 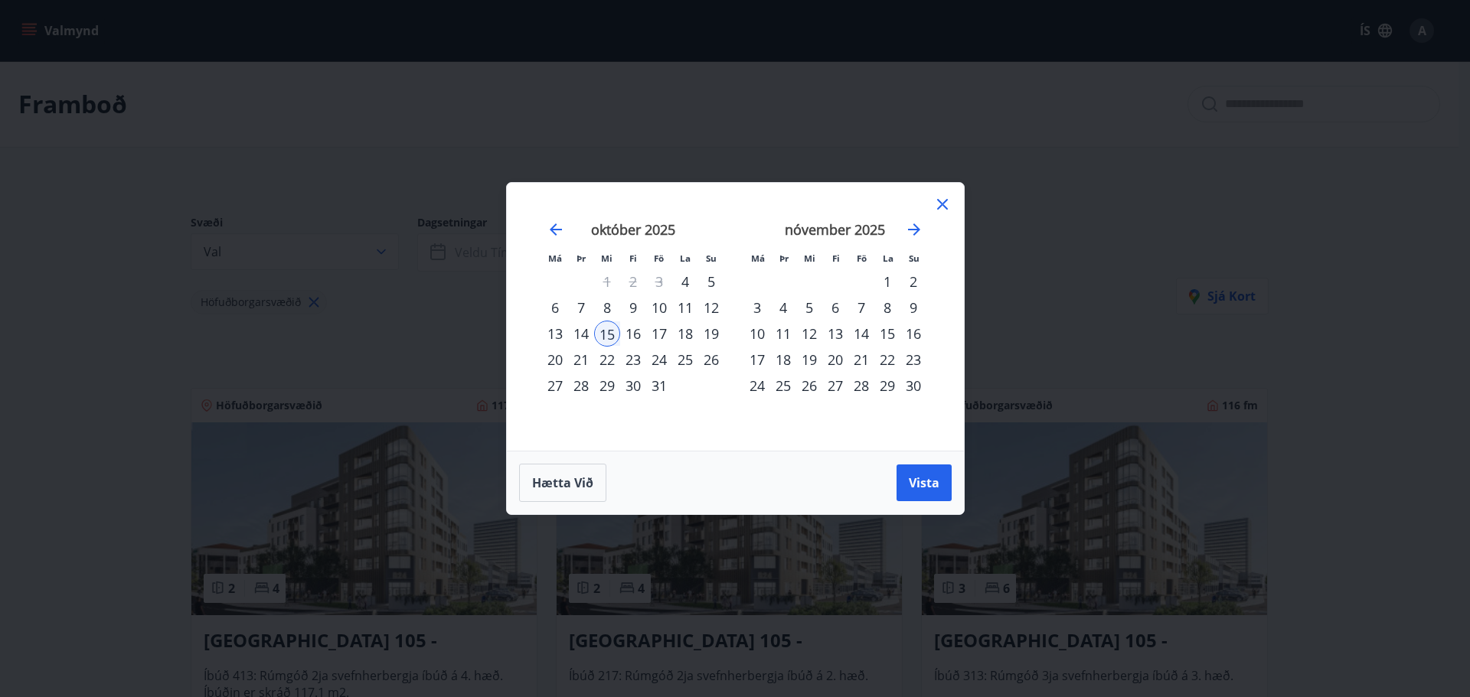 I want to click on td: Choose fimmtudagur, 30. október 2025 as your check-out date. It’s available., so click(x=633, y=386).